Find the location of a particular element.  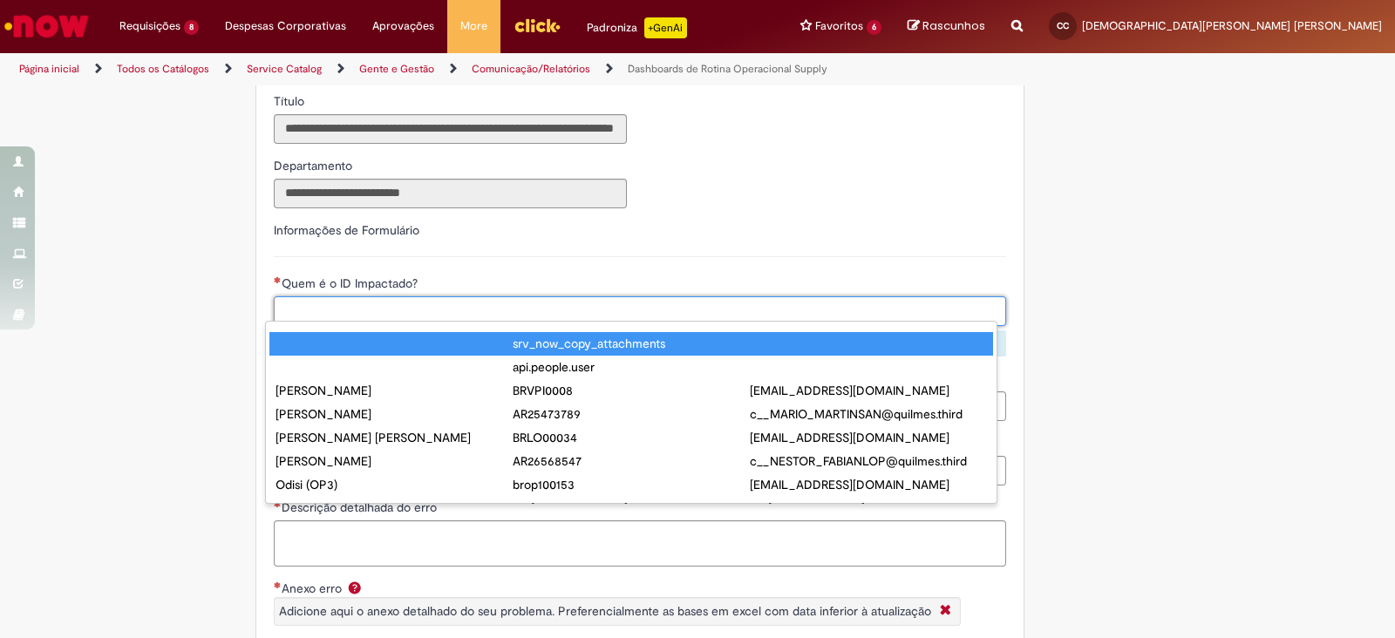

div: api.people.user is located at coordinates (631, 367).